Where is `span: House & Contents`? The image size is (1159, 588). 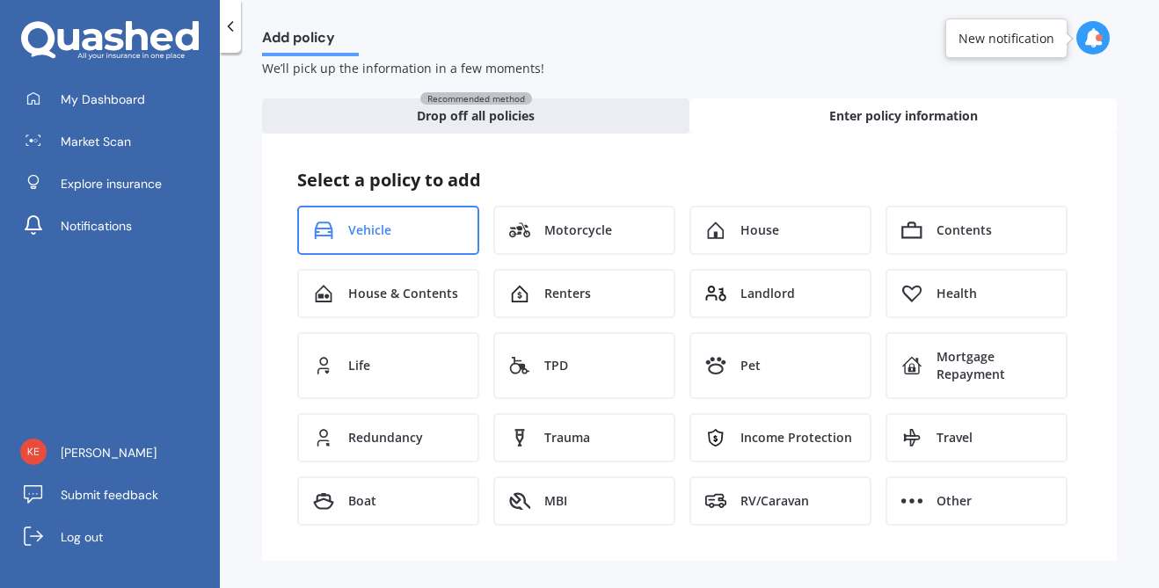
span: House & Contents is located at coordinates (403, 294).